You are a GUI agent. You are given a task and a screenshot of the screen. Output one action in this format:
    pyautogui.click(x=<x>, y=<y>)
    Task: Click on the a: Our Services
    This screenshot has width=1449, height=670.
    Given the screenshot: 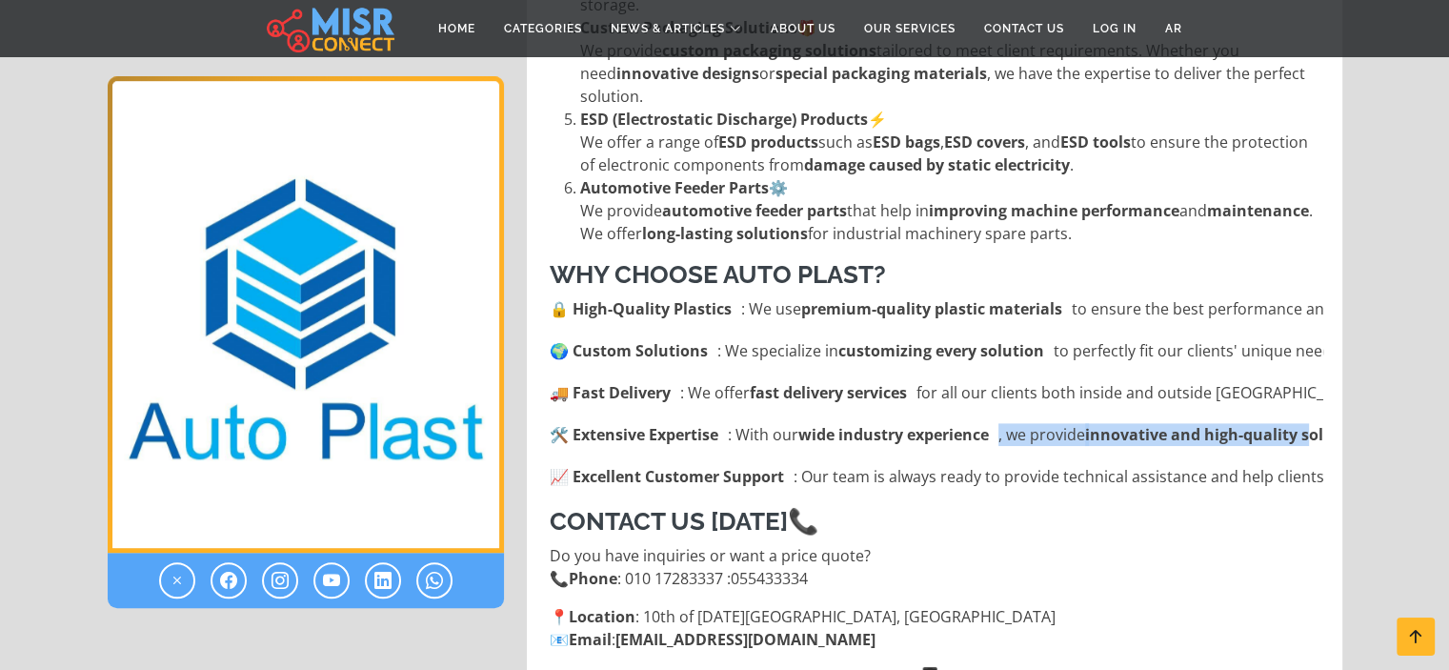 What is the action you would take?
    pyautogui.click(x=910, y=29)
    